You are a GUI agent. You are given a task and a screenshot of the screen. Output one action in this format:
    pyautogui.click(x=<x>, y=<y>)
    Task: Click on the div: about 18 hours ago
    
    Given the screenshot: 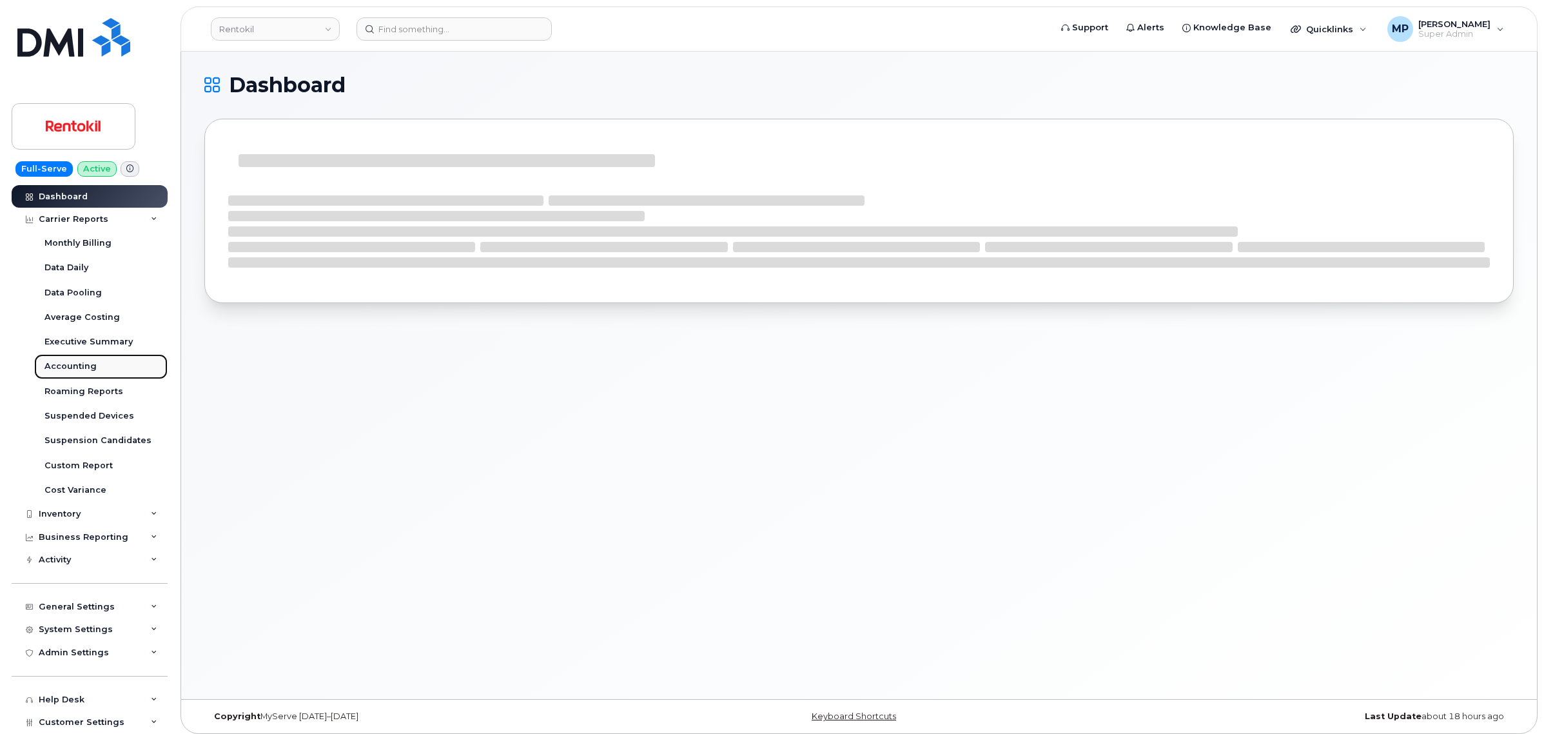 What is the action you would take?
    pyautogui.click(x=1295, y=716)
    